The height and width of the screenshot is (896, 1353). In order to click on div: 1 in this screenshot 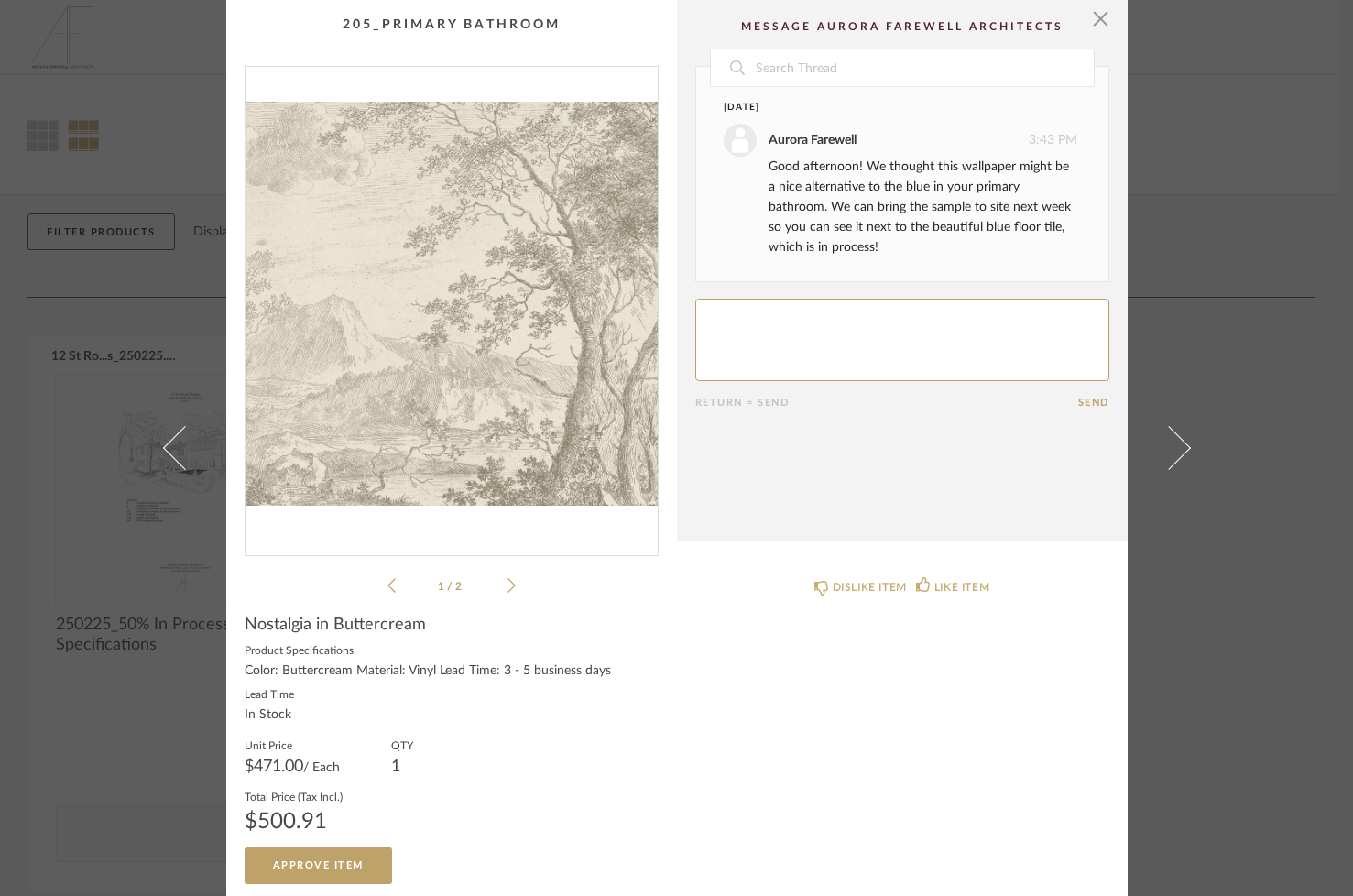, I will do `click(402, 767)`.